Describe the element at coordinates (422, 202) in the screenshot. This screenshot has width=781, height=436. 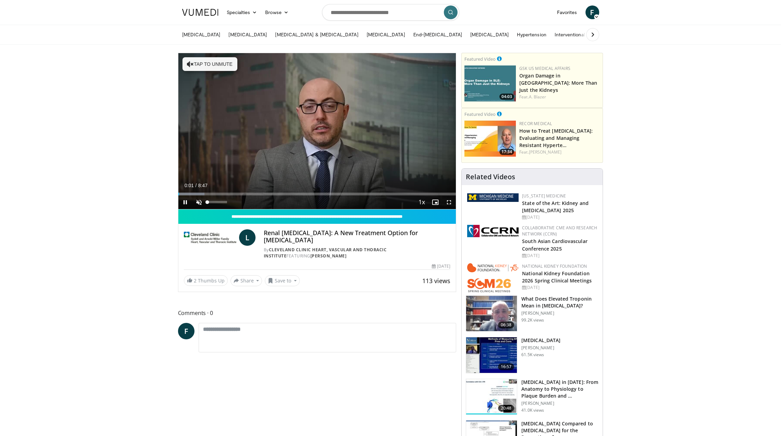
I see `button: Playback Rate` at that location.